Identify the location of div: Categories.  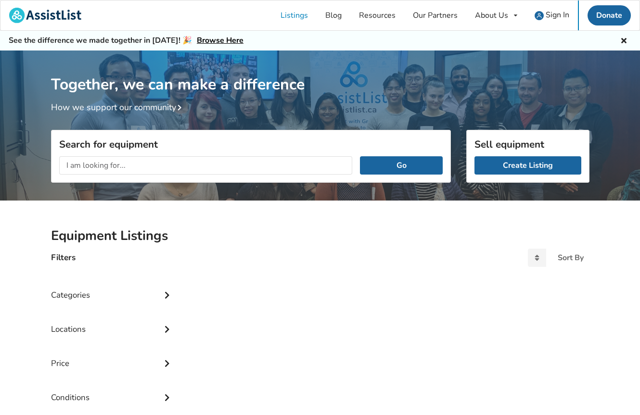
(113, 288).